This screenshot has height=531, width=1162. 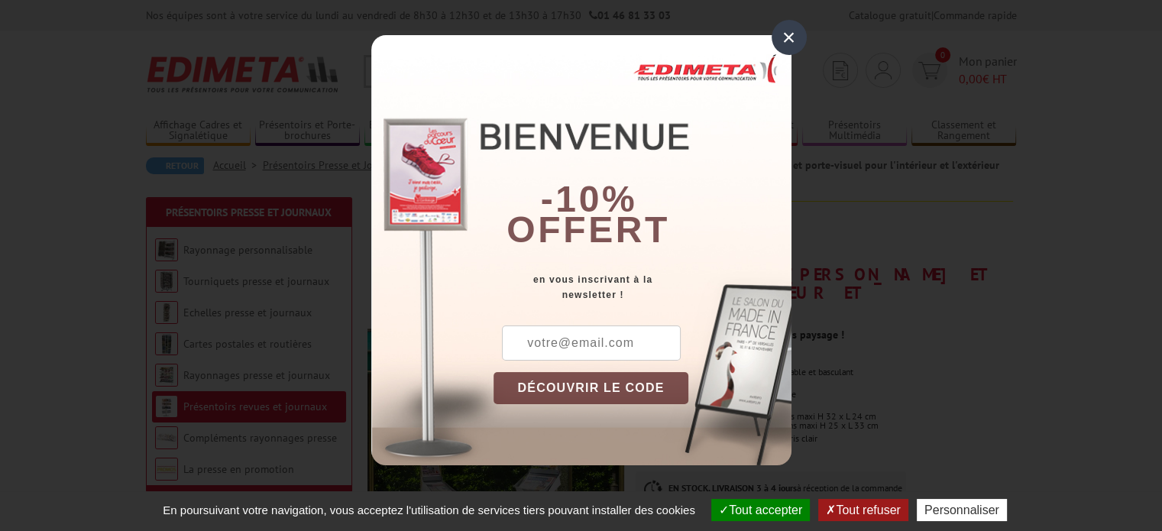 What do you see at coordinates (589, 229) in the screenshot?
I see `font: offert` at bounding box center [589, 229].